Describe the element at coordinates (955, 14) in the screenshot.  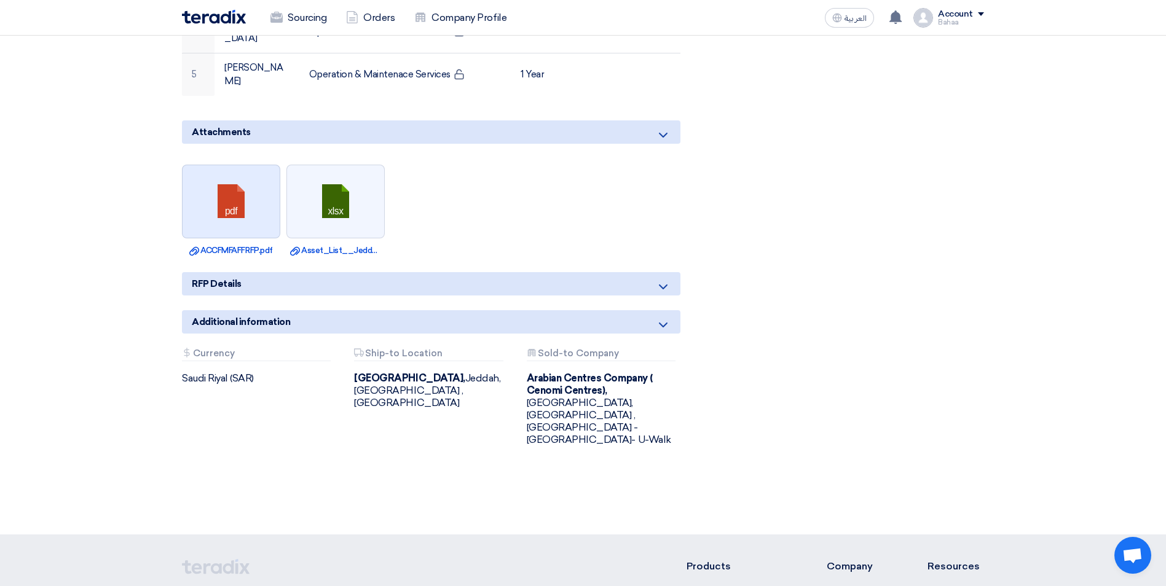
I see `div: Account` at that location.